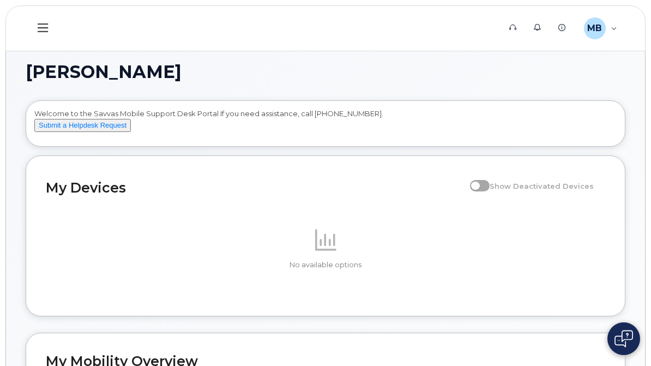  Describe the element at coordinates (624, 339) in the screenshot. I see `img: Open chat` at that location.